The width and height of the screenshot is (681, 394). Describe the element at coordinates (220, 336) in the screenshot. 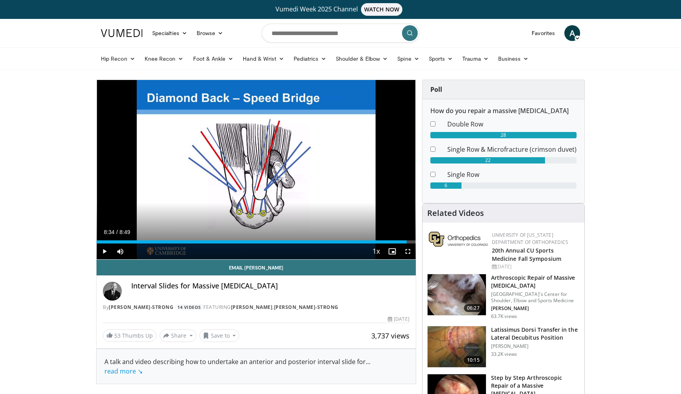

I see `button: Save to` at that location.